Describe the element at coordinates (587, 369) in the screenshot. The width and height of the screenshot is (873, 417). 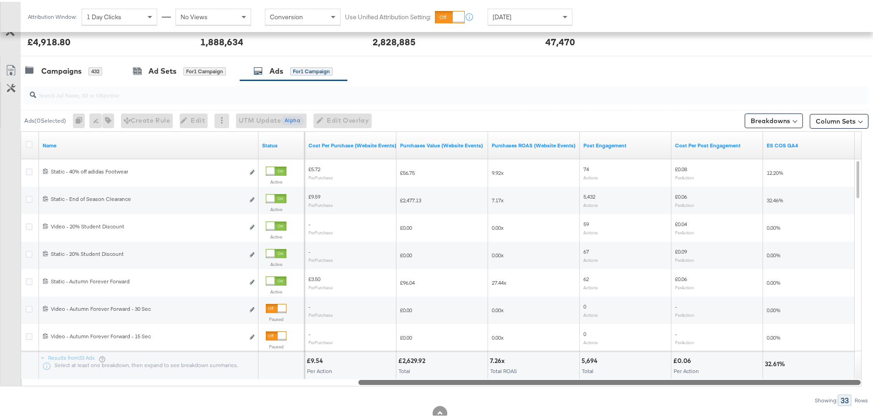
I see `span: Total` at that location.